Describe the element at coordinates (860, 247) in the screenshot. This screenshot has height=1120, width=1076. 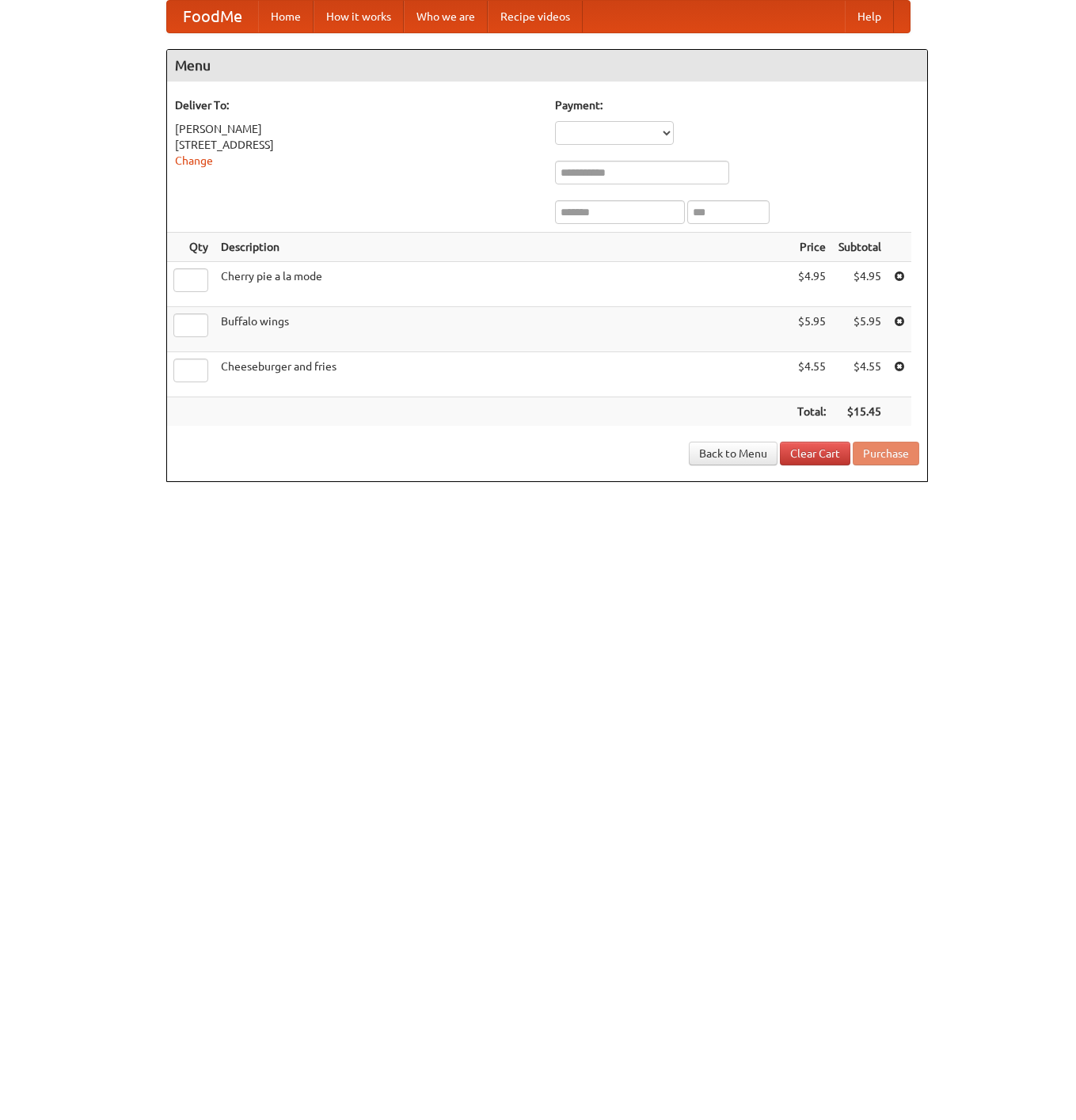
I see `th: Subtotal` at that location.